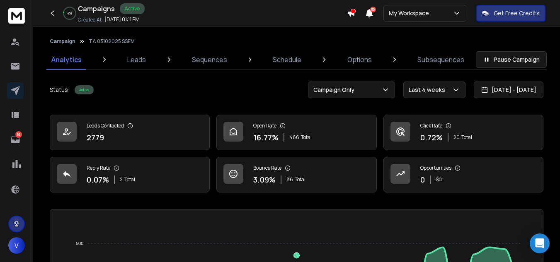 The height and width of the screenshot is (262, 560). What do you see at coordinates (130, 133) in the screenshot?
I see `a: Leads Contacted2779` at bounding box center [130, 133].